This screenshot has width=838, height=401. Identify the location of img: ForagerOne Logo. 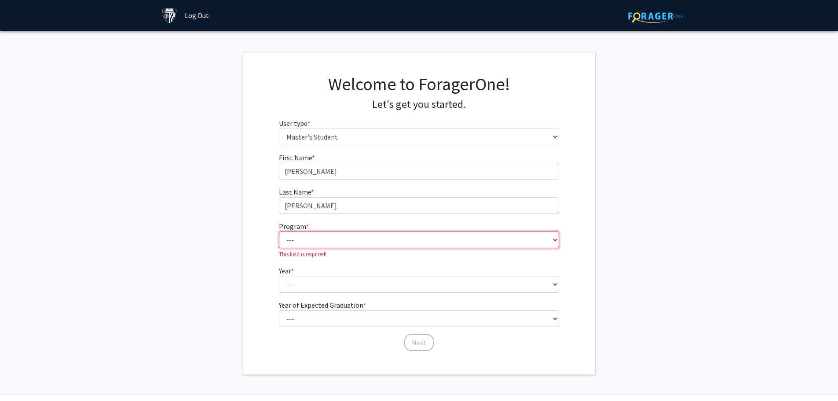
(655, 16).